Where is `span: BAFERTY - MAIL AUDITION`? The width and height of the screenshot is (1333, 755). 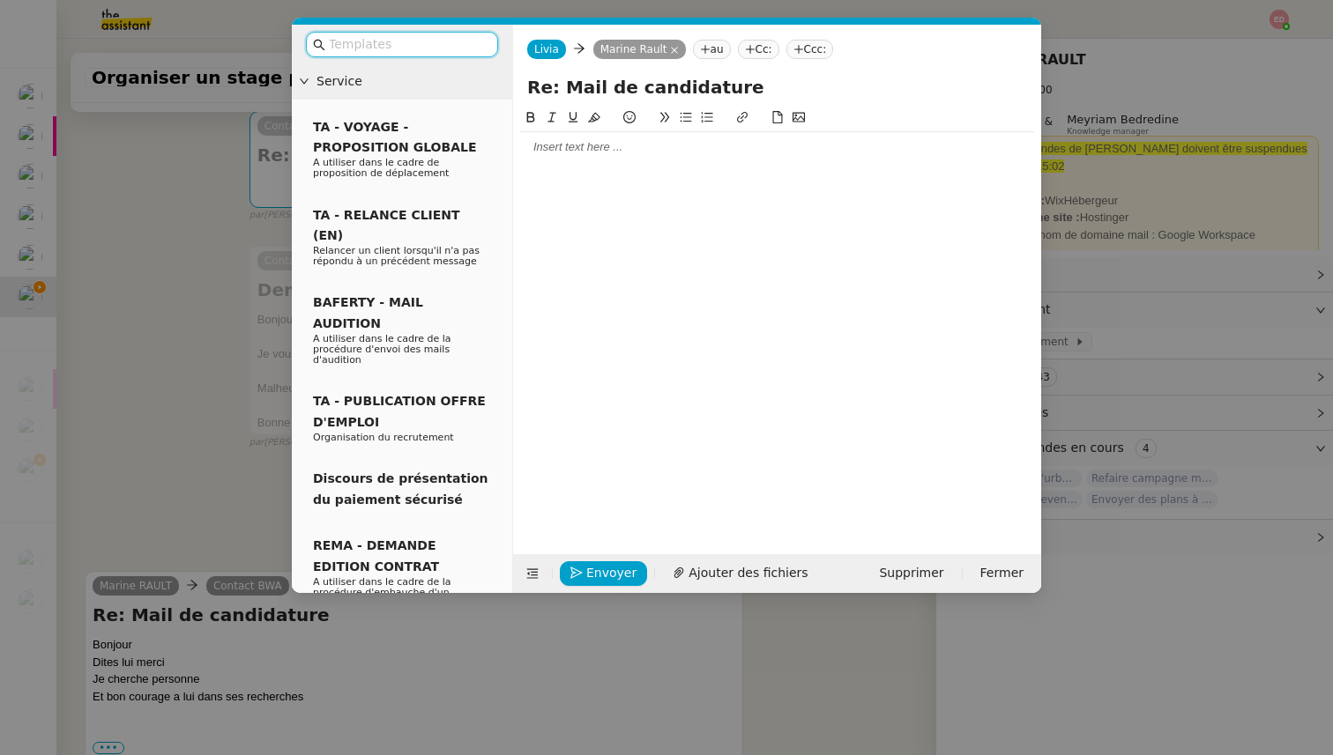
span: BAFERTY - MAIL AUDITION is located at coordinates (368, 312).